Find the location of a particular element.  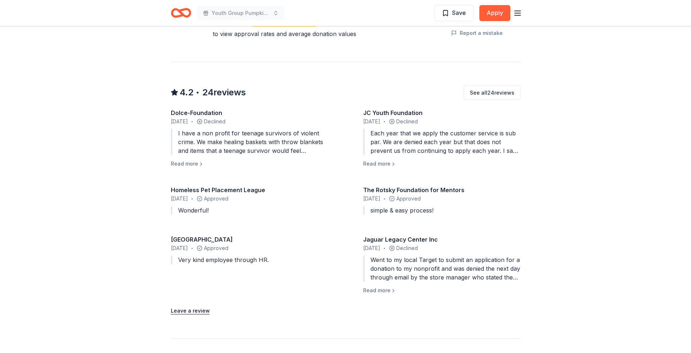

span: 4.2 is located at coordinates (186, 92).